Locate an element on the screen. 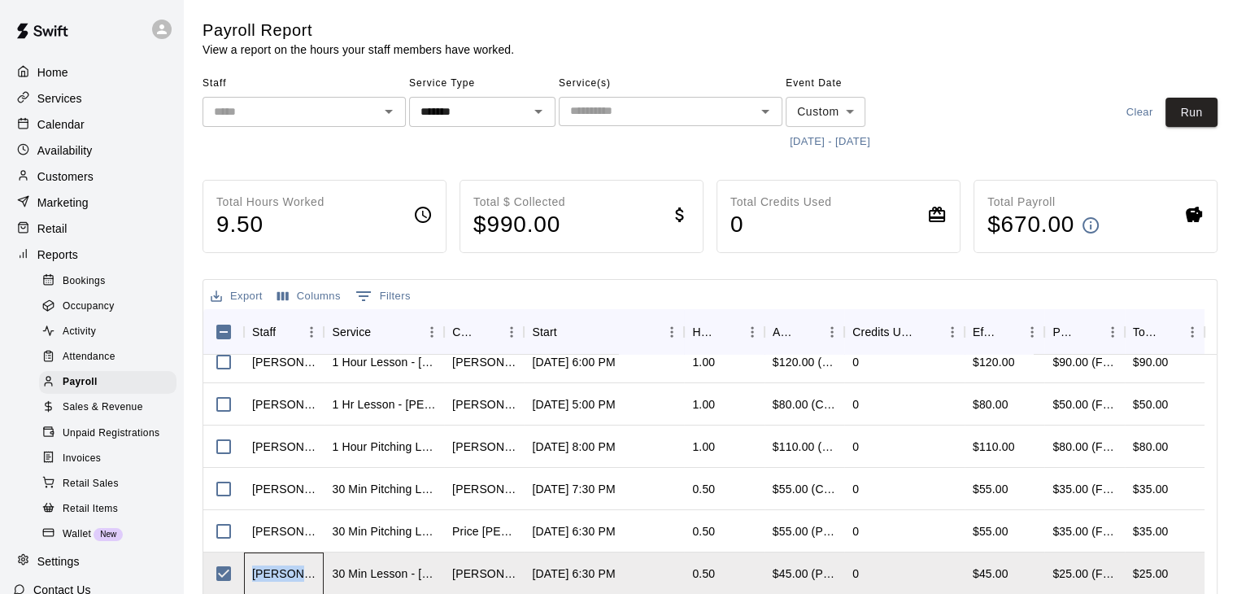 The height and width of the screenshot is (594, 1237). div: Victoria Lanting is located at coordinates (484, 447).